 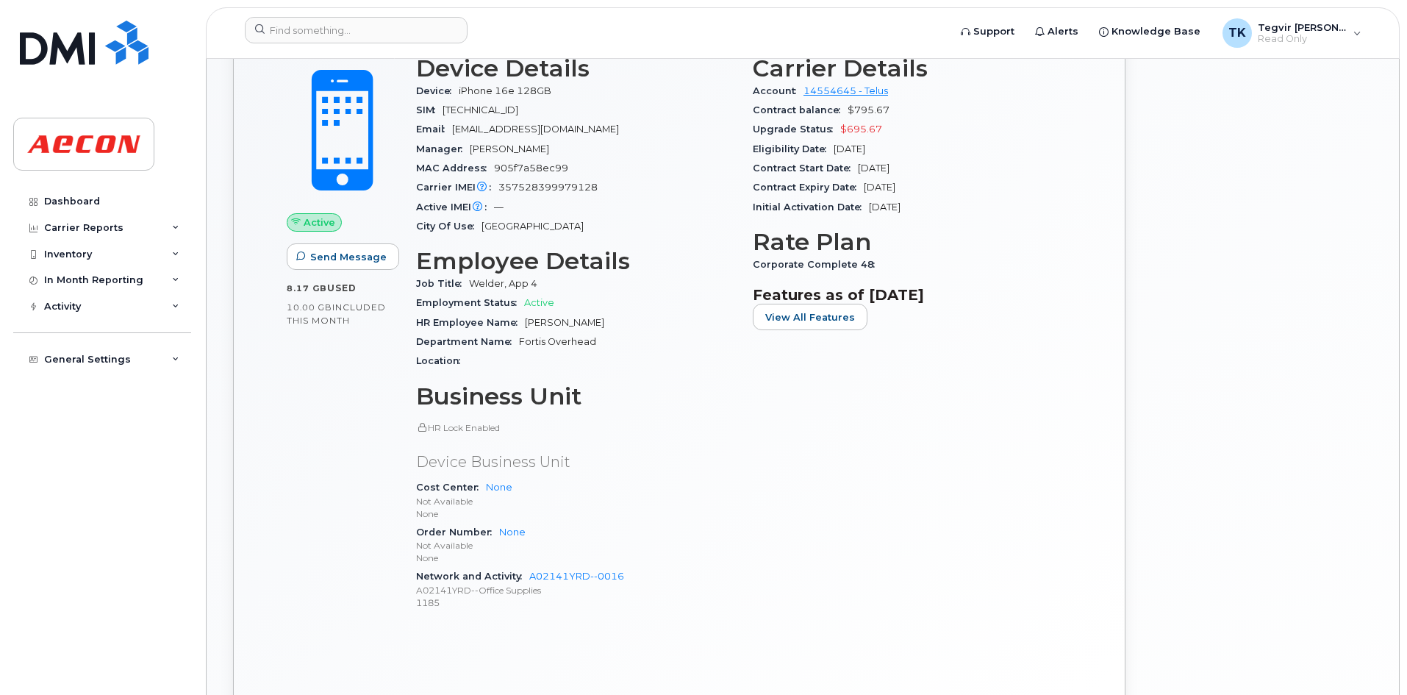 I want to click on h3: Carrier Details, so click(x=912, y=68).